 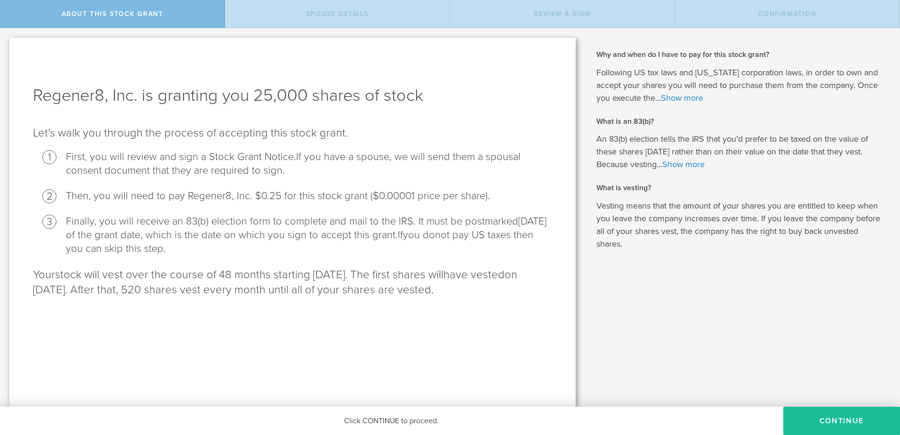 What do you see at coordinates (741, 188) in the screenshot?
I see `h2: What is vesting?` at bounding box center [741, 188].